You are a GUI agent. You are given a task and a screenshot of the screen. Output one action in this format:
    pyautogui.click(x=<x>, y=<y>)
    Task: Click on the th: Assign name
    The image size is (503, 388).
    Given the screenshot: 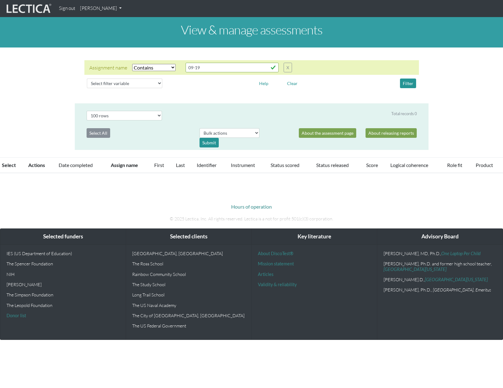 What is the action you would take?
    pyautogui.click(x=129, y=165)
    